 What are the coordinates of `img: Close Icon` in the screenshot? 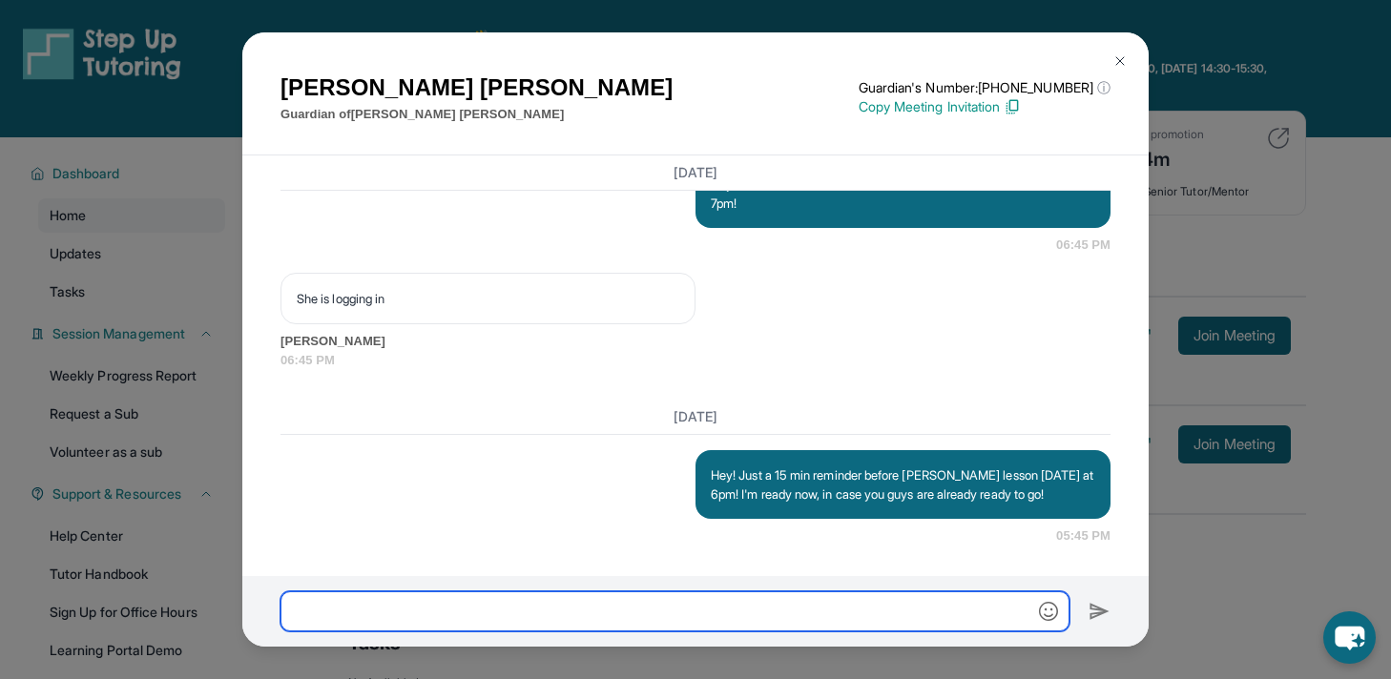 It's located at (1120, 61).